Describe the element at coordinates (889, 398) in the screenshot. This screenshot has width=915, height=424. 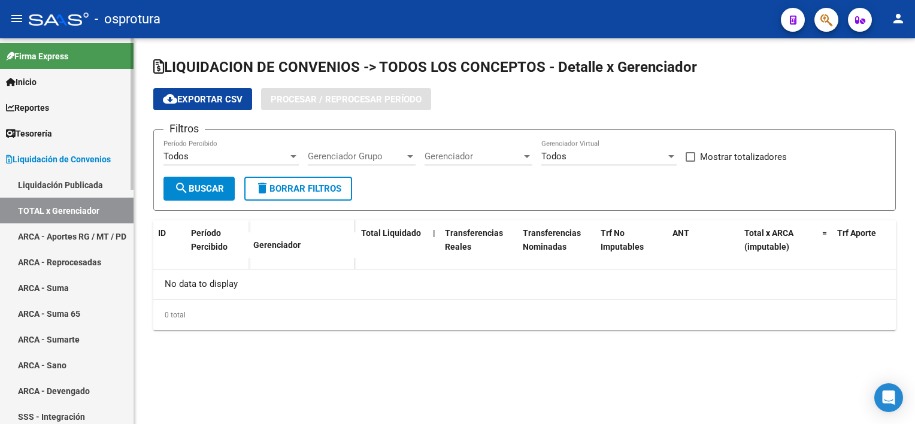
I see `div: Open Intercom Messenger` at that location.